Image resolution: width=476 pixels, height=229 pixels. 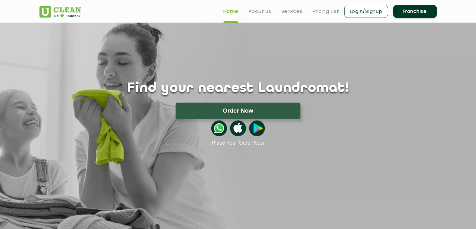 What do you see at coordinates (292, 11) in the screenshot?
I see `a: Services` at bounding box center [292, 11].